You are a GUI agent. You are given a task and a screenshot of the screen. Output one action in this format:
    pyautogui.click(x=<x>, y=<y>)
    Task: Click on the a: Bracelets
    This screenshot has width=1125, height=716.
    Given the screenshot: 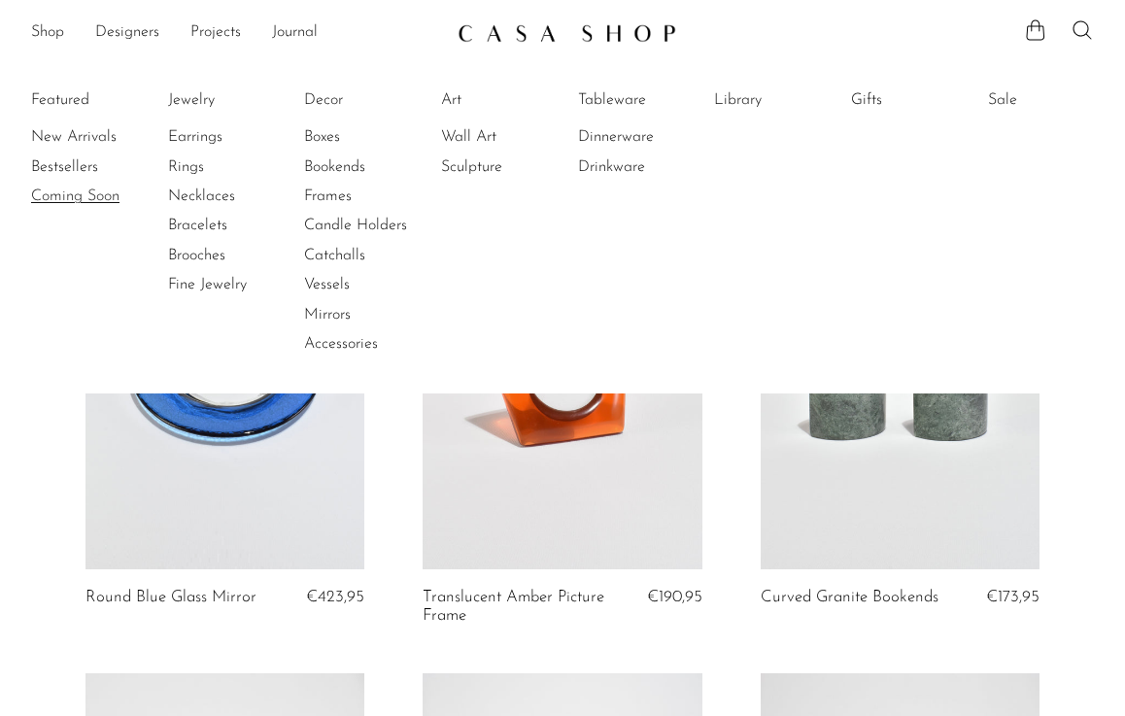 What is the action you would take?
    pyautogui.click(x=241, y=225)
    